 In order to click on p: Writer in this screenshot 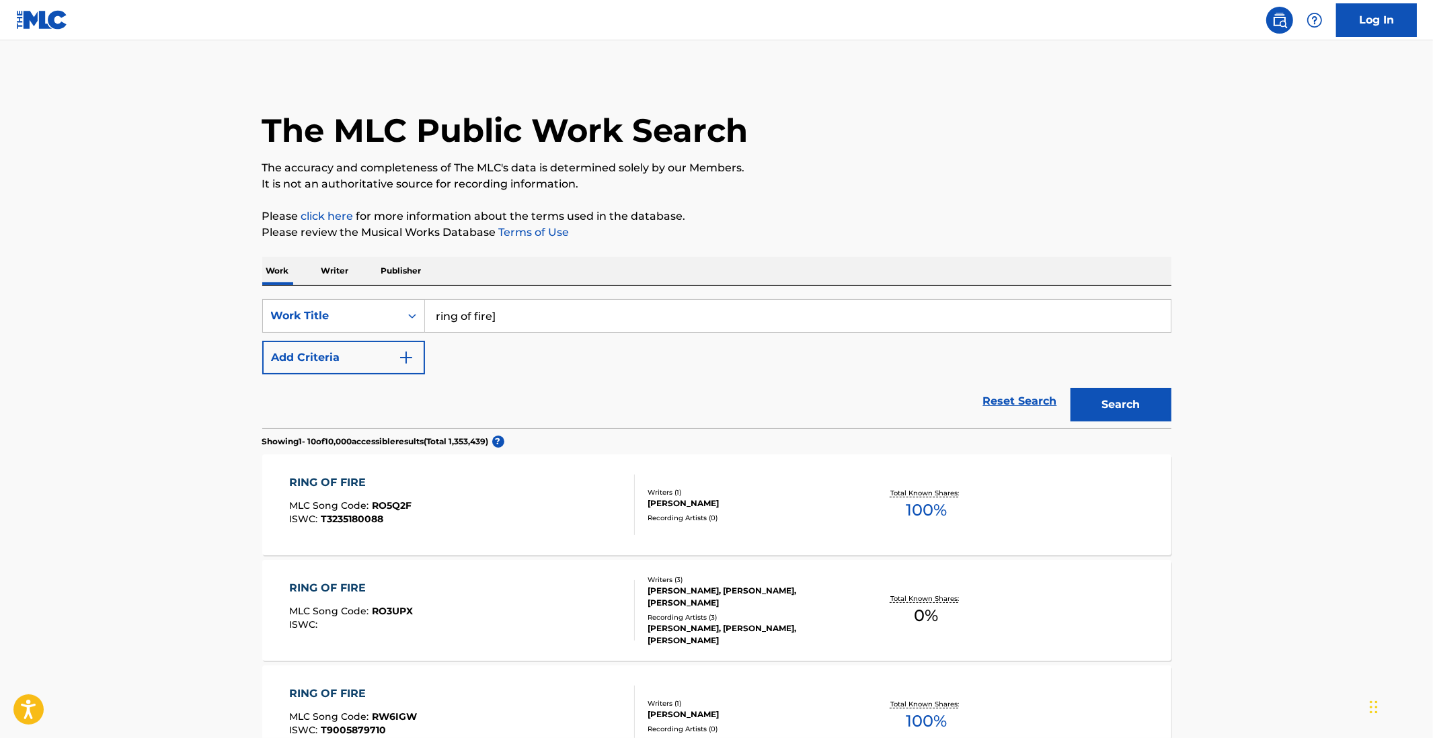, I will do `click(335, 271)`.